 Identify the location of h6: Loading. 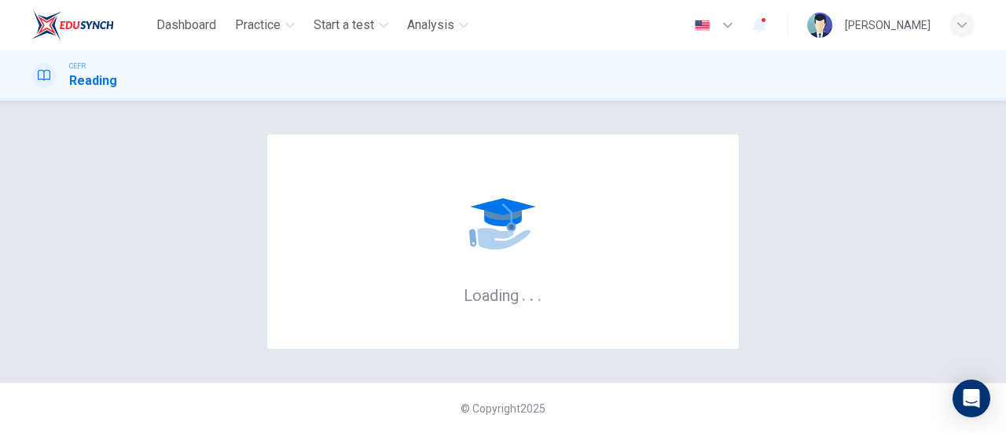
(503, 295).